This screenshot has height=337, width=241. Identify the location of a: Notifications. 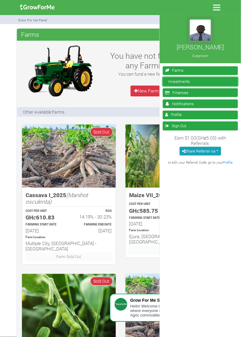
(201, 104).